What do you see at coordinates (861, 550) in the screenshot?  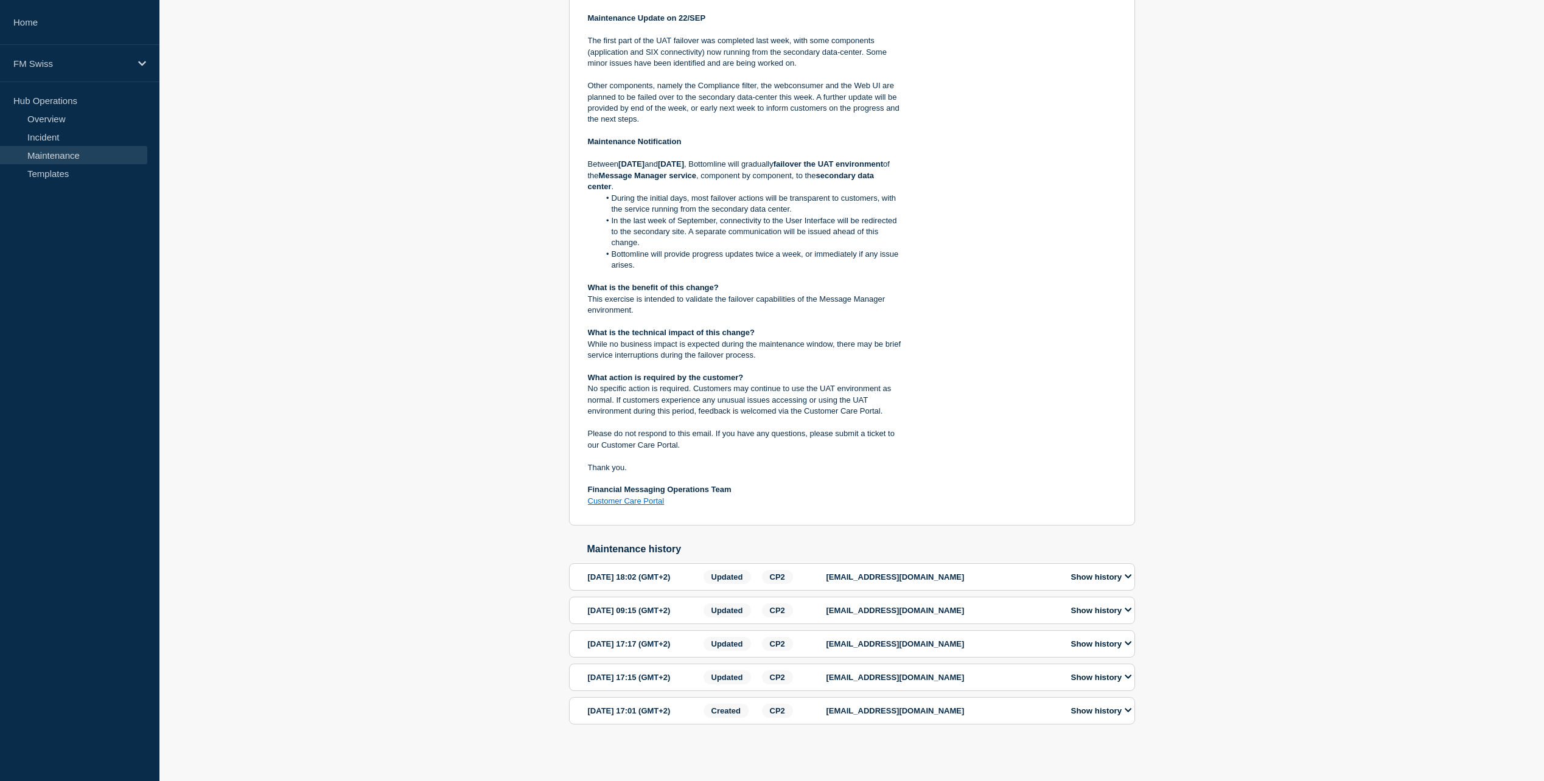 I see `h2: Maintenance history` at bounding box center [861, 550].